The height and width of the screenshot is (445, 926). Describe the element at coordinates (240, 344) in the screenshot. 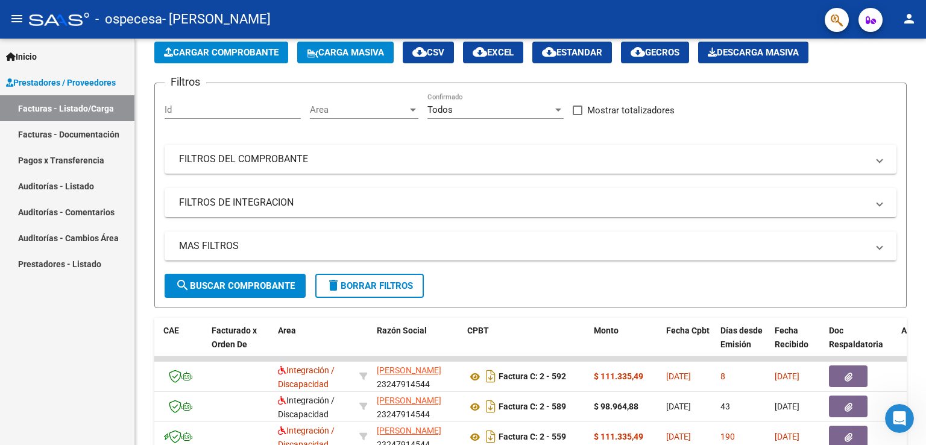

I see `datatable-header-cell: Facturado x Orden De` at that location.